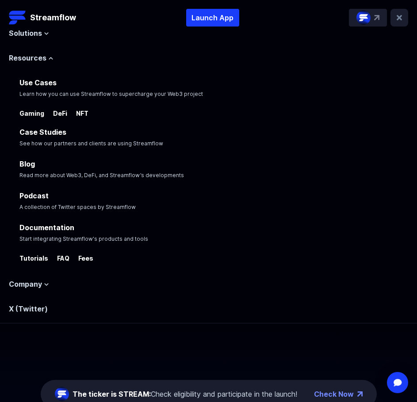 This screenshot has height=402, width=417. What do you see at coordinates (213, 18) in the screenshot?
I see `a: Launch App` at bounding box center [213, 18].